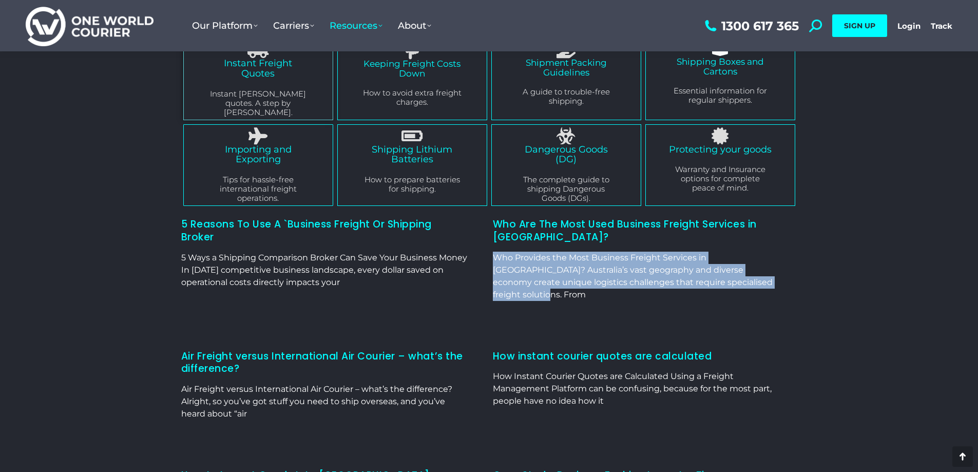  Describe the element at coordinates (720, 66) in the screenshot. I see `a: Shipping Boxes and Cartons` at that location.